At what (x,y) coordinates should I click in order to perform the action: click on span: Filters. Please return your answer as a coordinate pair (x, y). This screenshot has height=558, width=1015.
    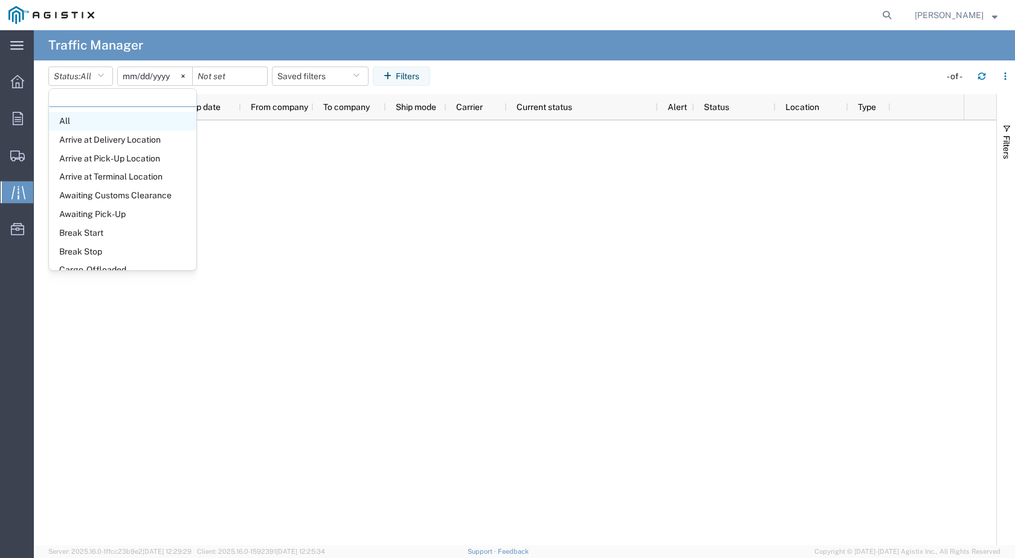
    Looking at the image, I should click on (1006, 147).